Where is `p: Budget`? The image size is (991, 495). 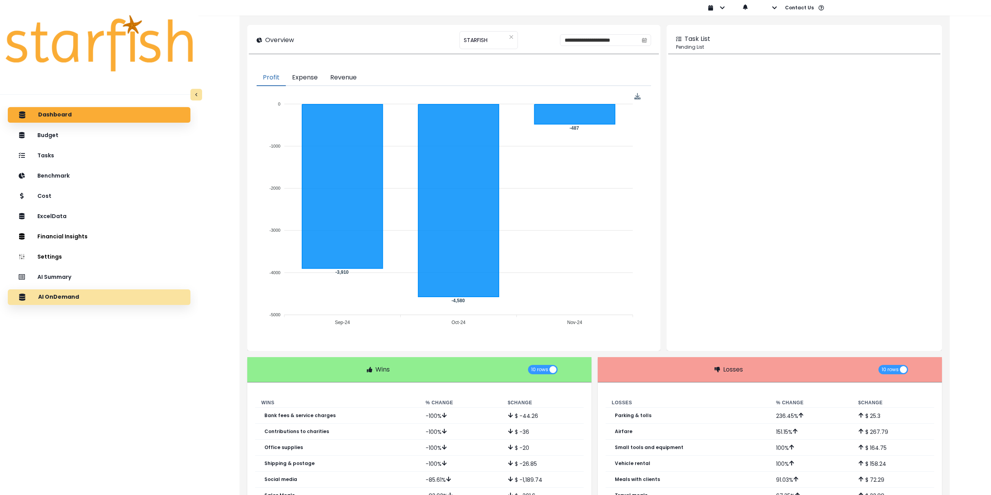 p: Budget is located at coordinates (48, 135).